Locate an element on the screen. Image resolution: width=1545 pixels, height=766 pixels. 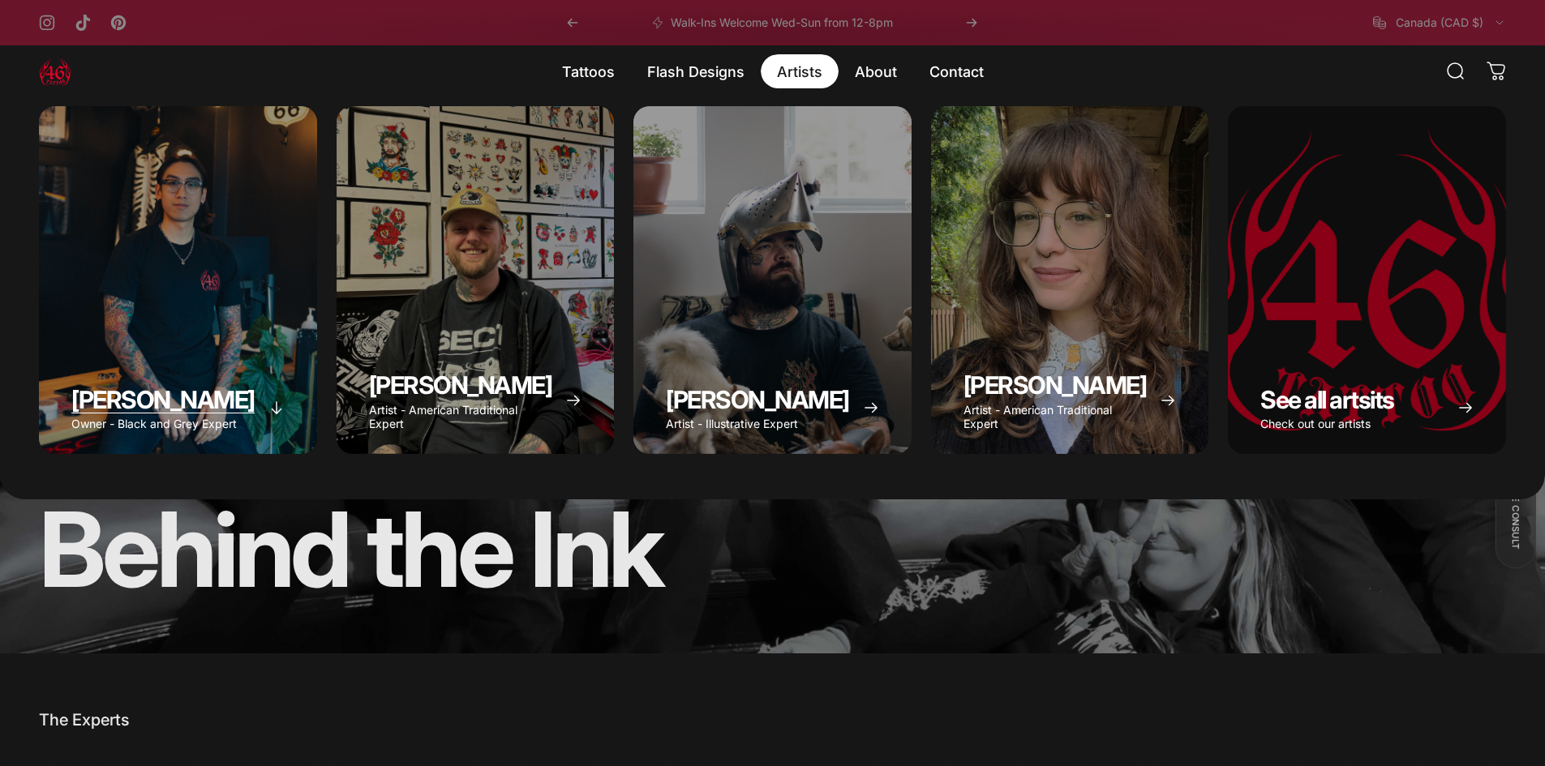
a: Emily Forte is located at coordinates (1070, 280).